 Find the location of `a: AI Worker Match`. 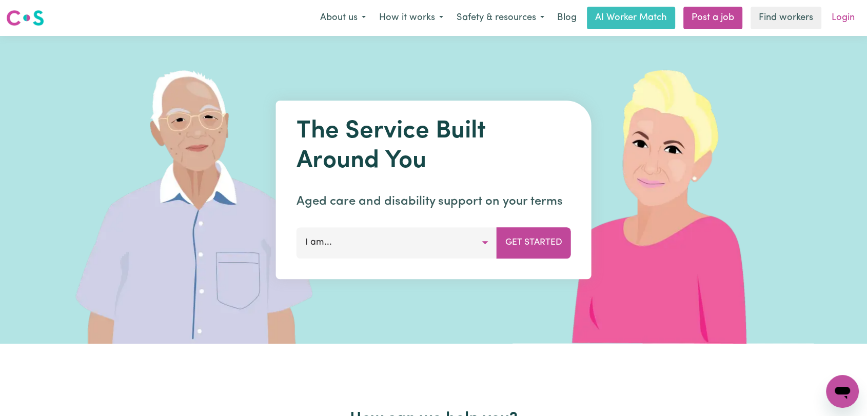

a: AI Worker Match is located at coordinates (631, 18).